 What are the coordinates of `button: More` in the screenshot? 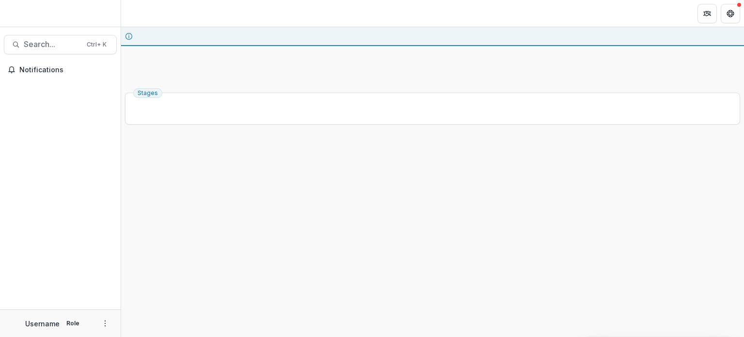 It's located at (105, 323).